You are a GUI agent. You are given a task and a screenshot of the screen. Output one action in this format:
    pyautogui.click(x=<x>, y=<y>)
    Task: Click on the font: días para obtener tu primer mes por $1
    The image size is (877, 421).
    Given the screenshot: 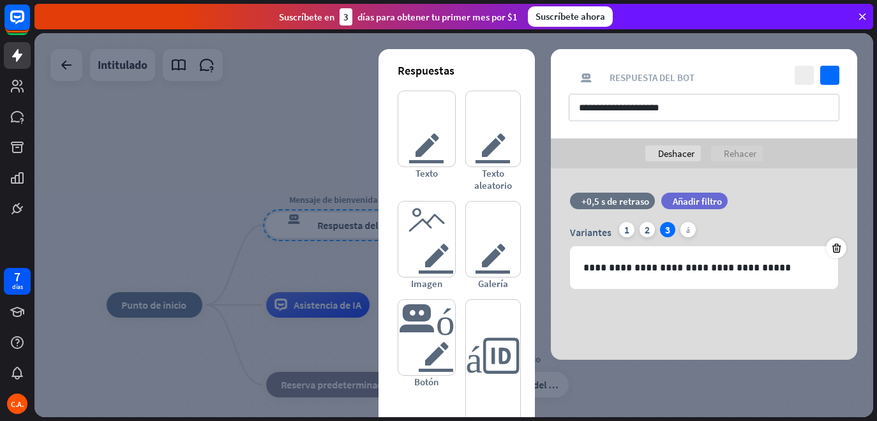 What is the action you would take?
    pyautogui.click(x=437, y=17)
    